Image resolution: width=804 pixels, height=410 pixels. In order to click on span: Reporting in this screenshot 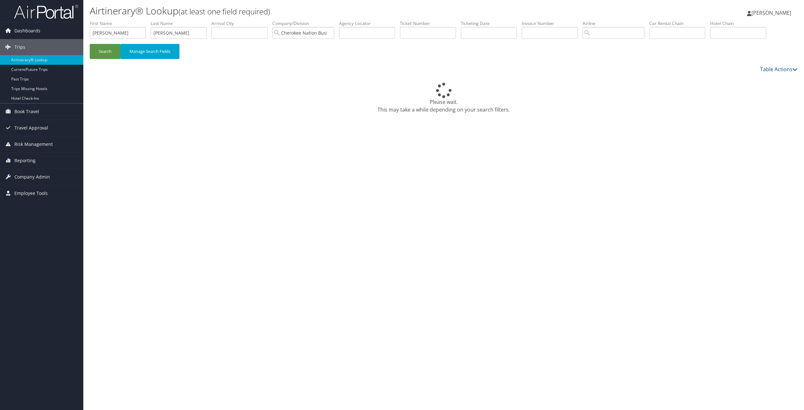, I will do `click(25, 161)`.